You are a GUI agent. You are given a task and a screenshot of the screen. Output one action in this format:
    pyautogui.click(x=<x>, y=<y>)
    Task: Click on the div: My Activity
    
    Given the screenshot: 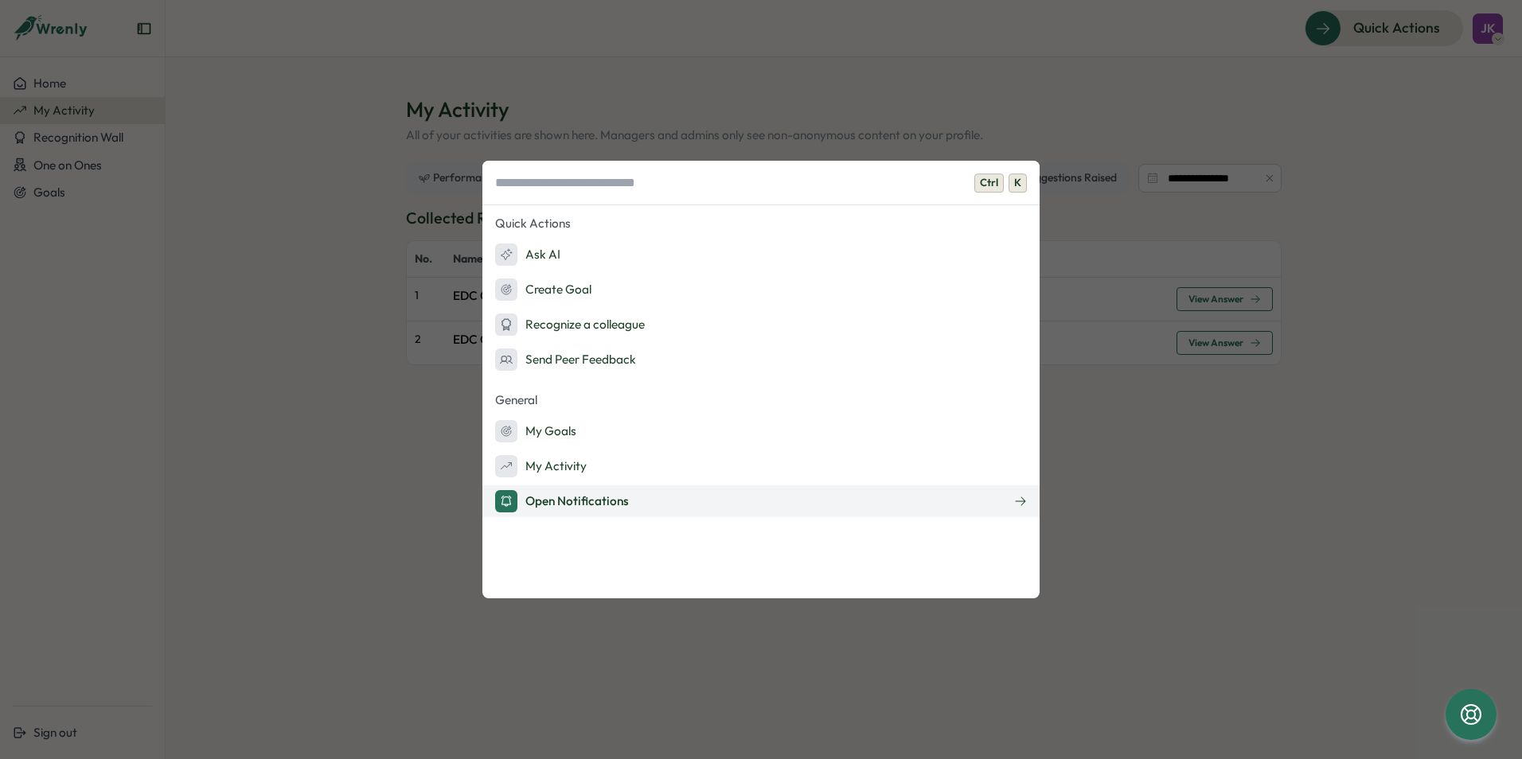 What is the action you would take?
    pyautogui.click(x=540, y=466)
    